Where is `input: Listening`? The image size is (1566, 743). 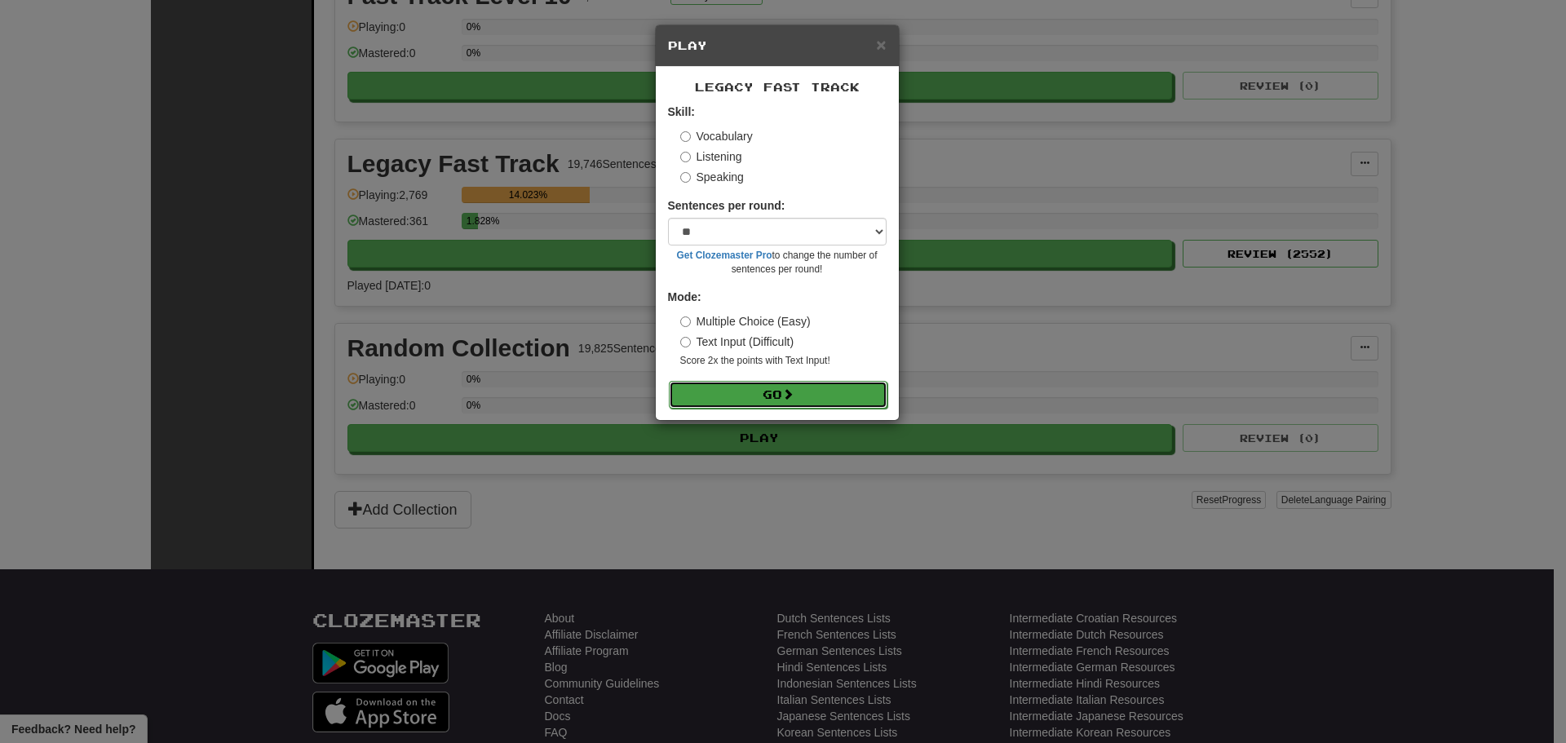 input: Listening is located at coordinates (685, 157).